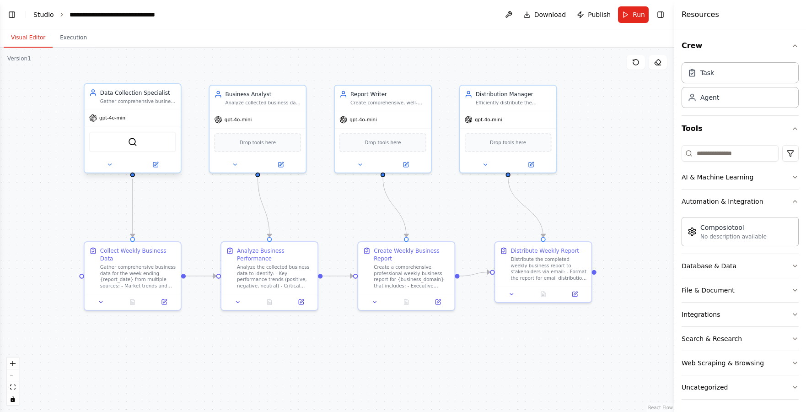 The image size is (806, 412). I want to click on div: Create comprehensive, well-structured weekly business reports that clearly communicate key metric..., so click(389, 103).